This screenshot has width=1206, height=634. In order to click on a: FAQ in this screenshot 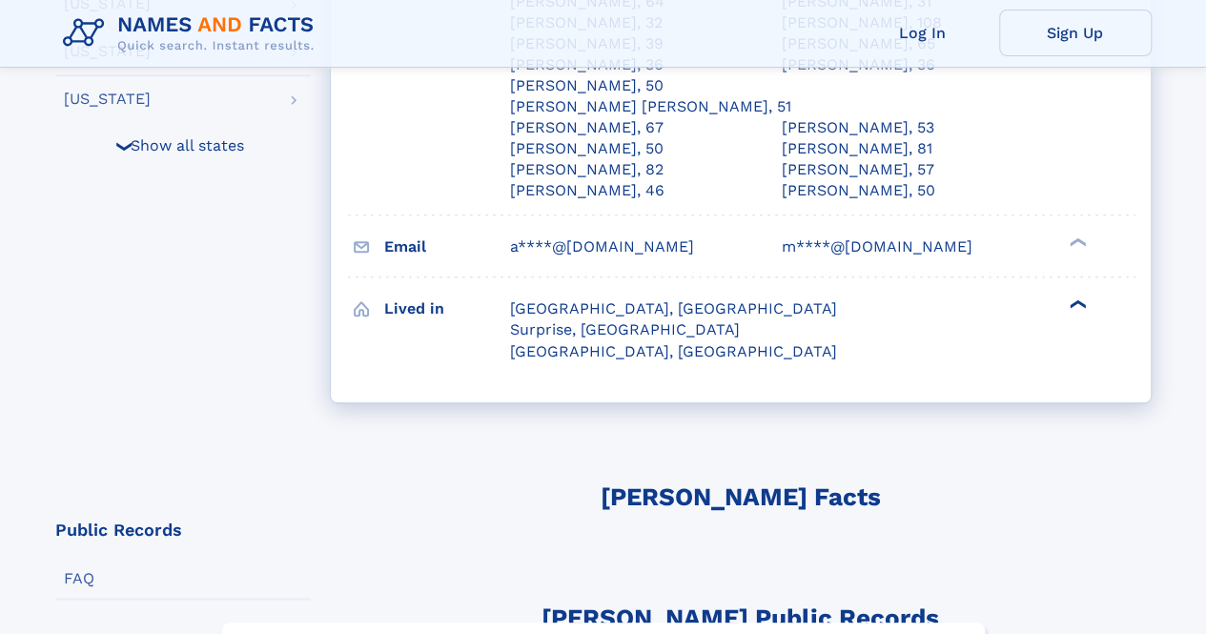, I will do `click(183, 579)`.